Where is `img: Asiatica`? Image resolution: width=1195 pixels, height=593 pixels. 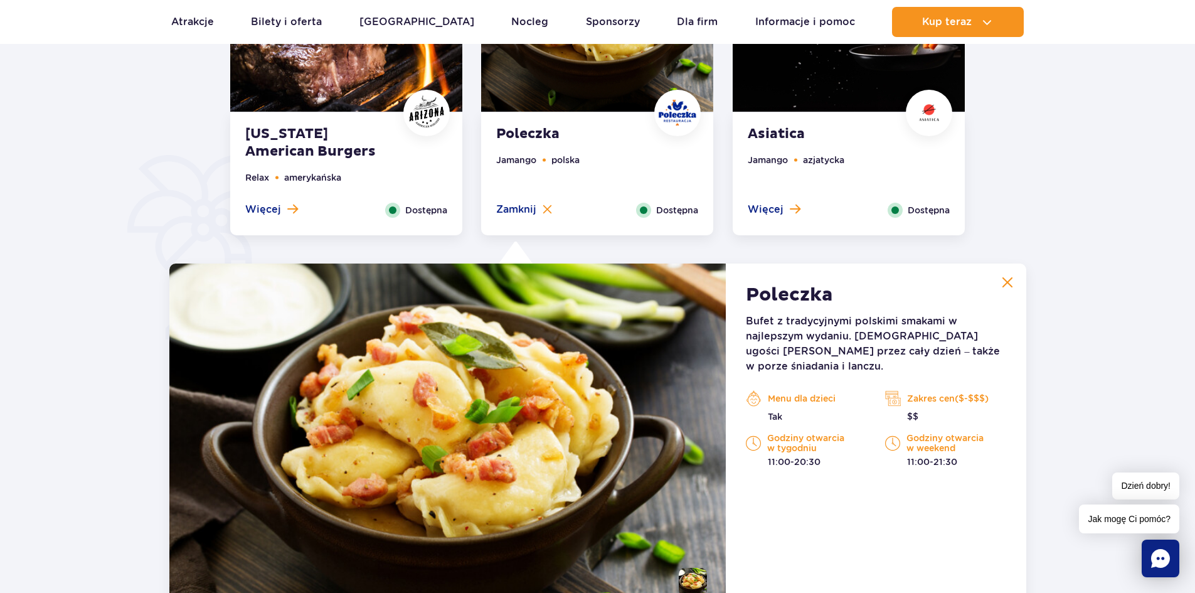 img: Asiatica is located at coordinates (929, 112).